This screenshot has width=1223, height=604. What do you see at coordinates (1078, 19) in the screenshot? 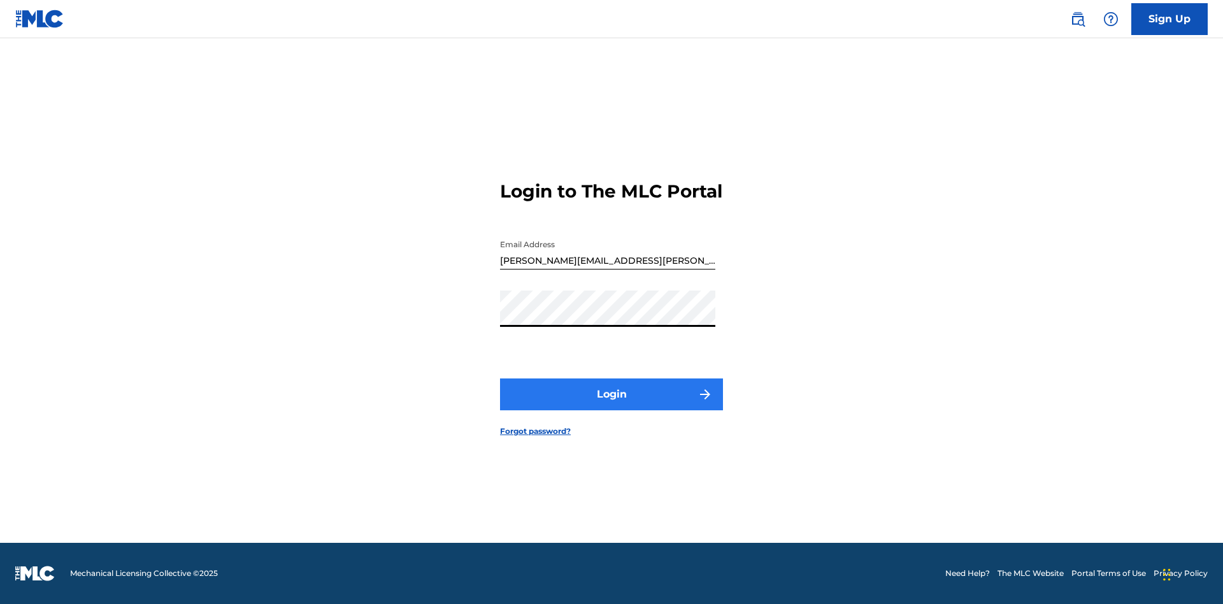
I see `img: search` at bounding box center [1078, 19].